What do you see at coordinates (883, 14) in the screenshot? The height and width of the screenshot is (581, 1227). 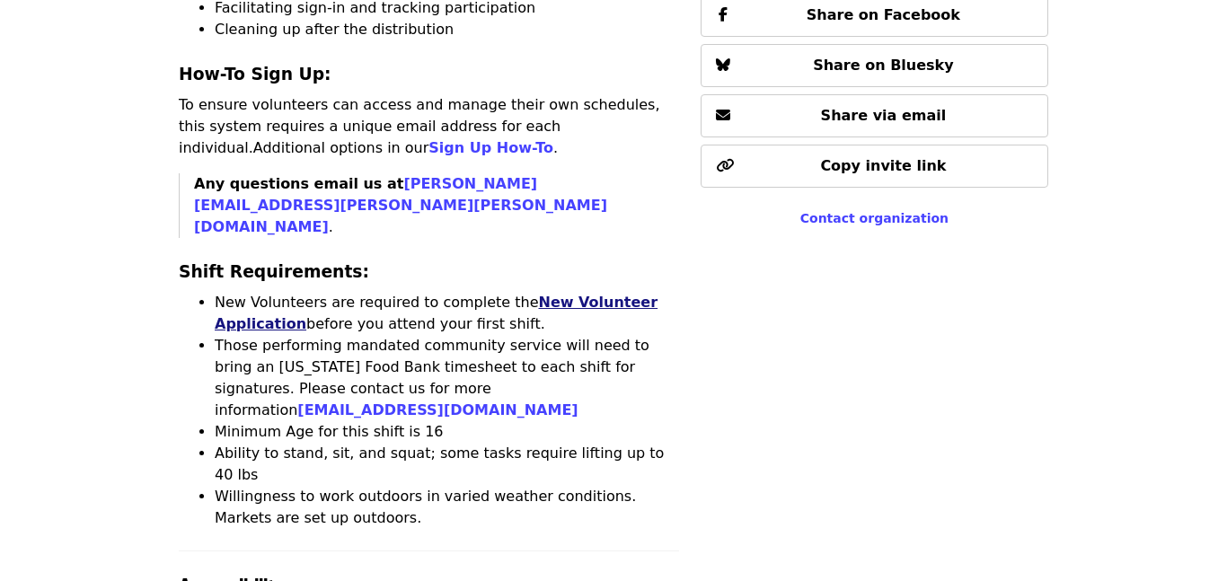 I see `span: Share on Facebook` at bounding box center [883, 14].